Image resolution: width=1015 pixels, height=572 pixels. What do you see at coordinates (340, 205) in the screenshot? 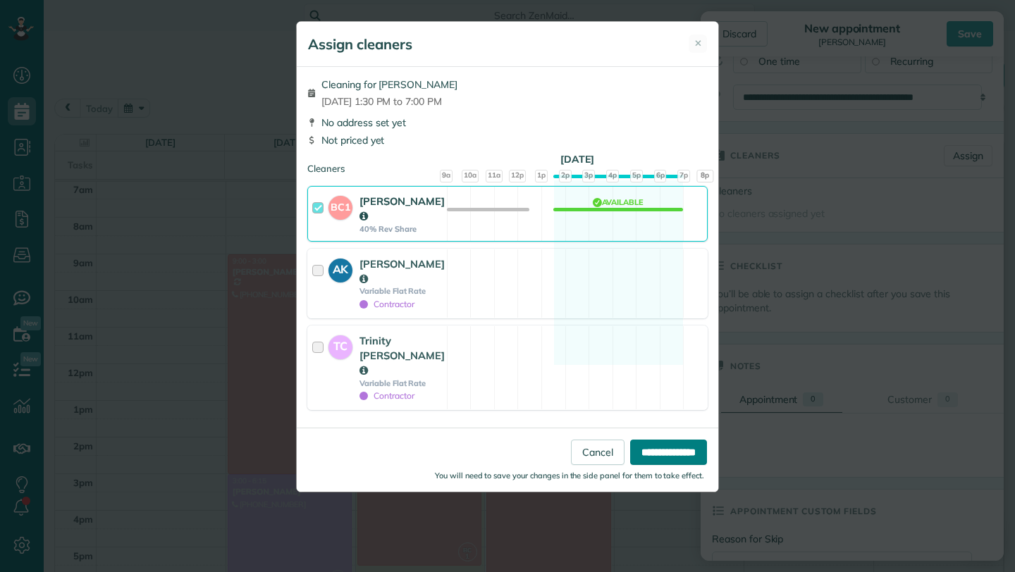
I see `strong: BC1` at bounding box center [340, 205].